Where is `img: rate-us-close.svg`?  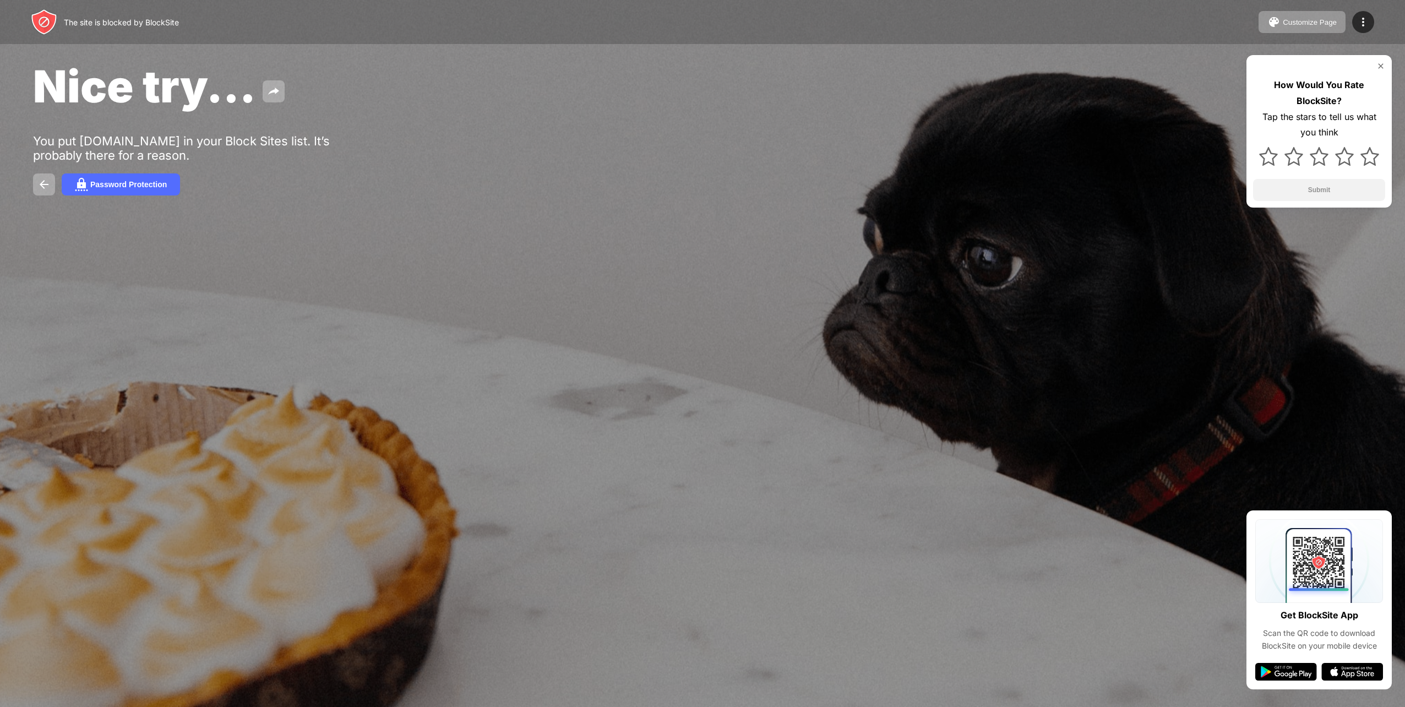 img: rate-us-close.svg is located at coordinates (1381, 66).